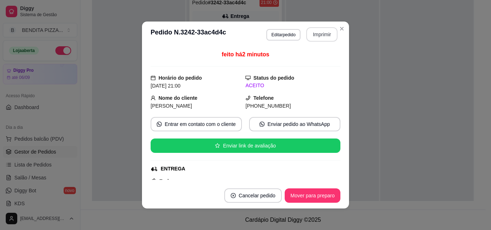 This screenshot has width=491, height=230. Describe the element at coordinates (253, 196) in the screenshot. I see `button: close-circleCancelar pedido` at that location.